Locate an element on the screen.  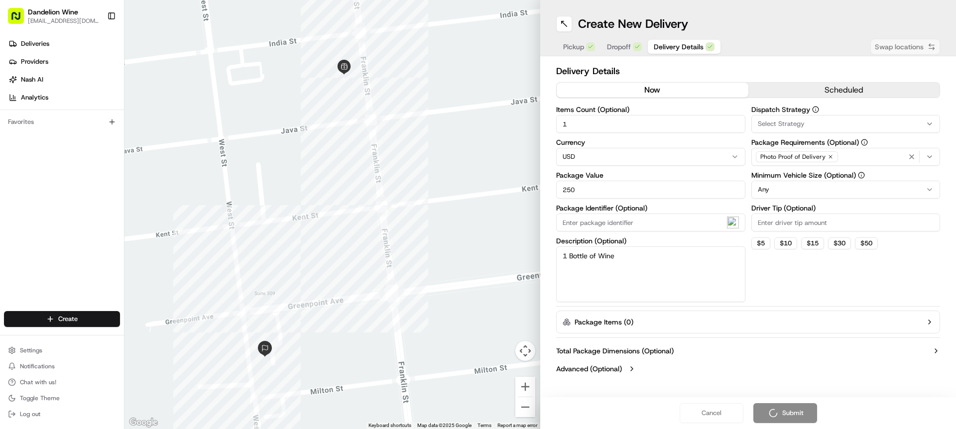
input: Enter driver tip amount is located at coordinates (846, 223).